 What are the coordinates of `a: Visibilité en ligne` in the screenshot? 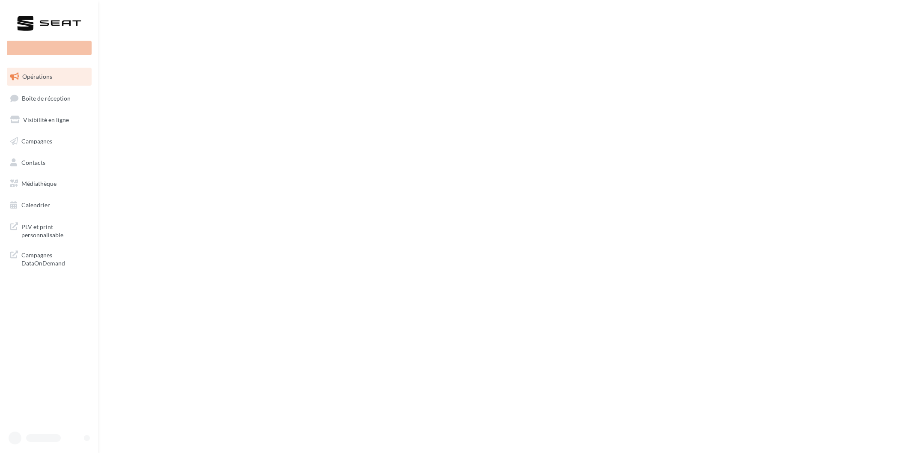 It's located at (49, 120).